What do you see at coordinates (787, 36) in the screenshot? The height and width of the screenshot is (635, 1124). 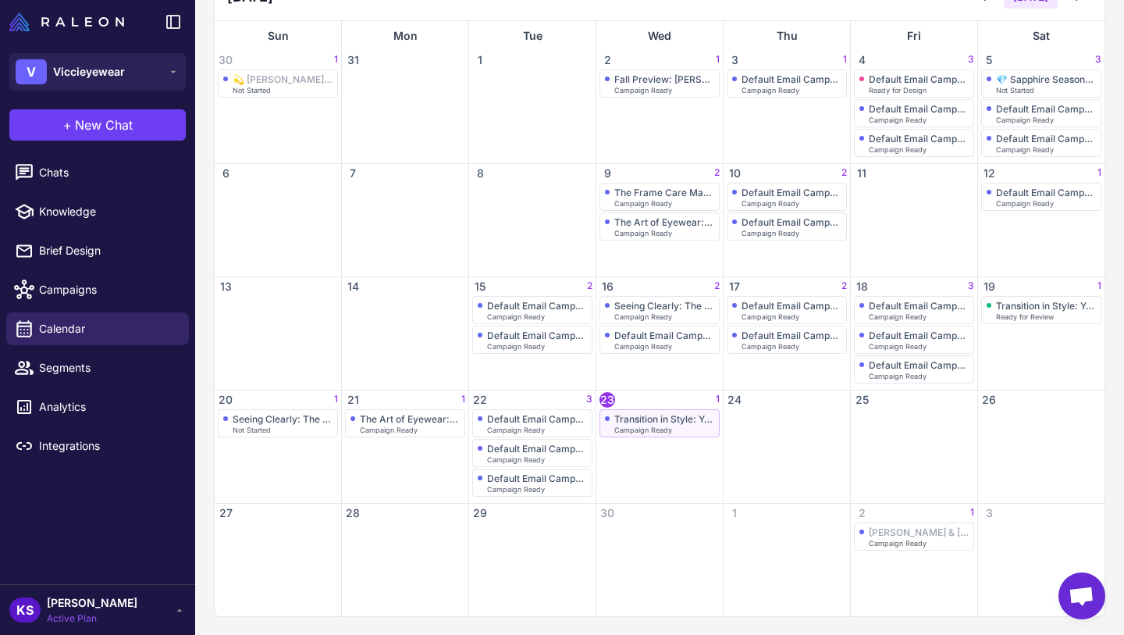 I see `div: Thu` at bounding box center [787, 36].